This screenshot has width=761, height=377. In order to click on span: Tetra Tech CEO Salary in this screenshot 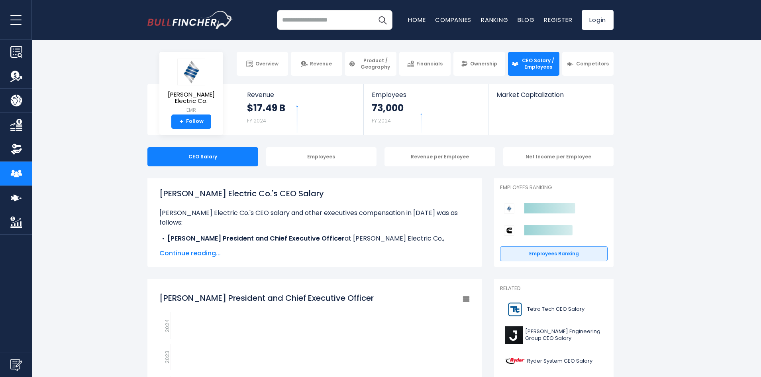, I will do `click(556, 309)`.